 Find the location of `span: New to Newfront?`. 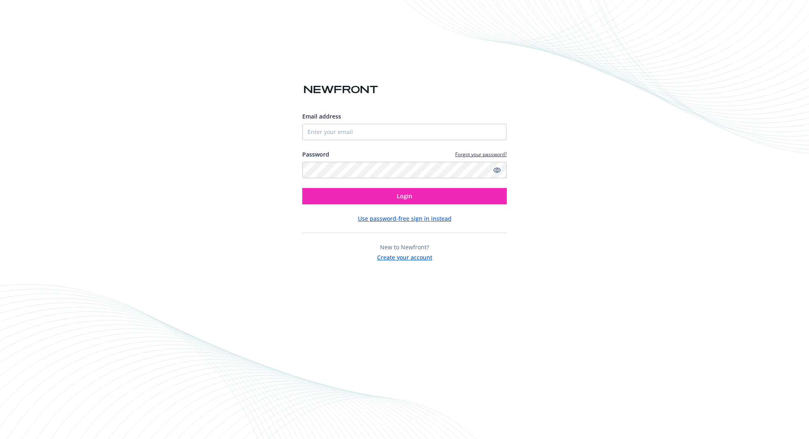

span: New to Newfront? is located at coordinates (404, 247).